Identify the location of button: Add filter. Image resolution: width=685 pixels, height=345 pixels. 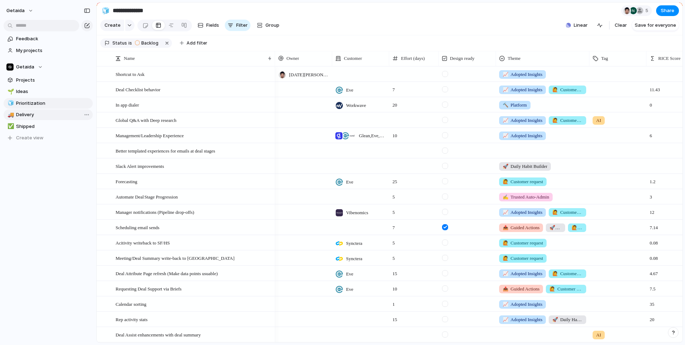
(193, 43).